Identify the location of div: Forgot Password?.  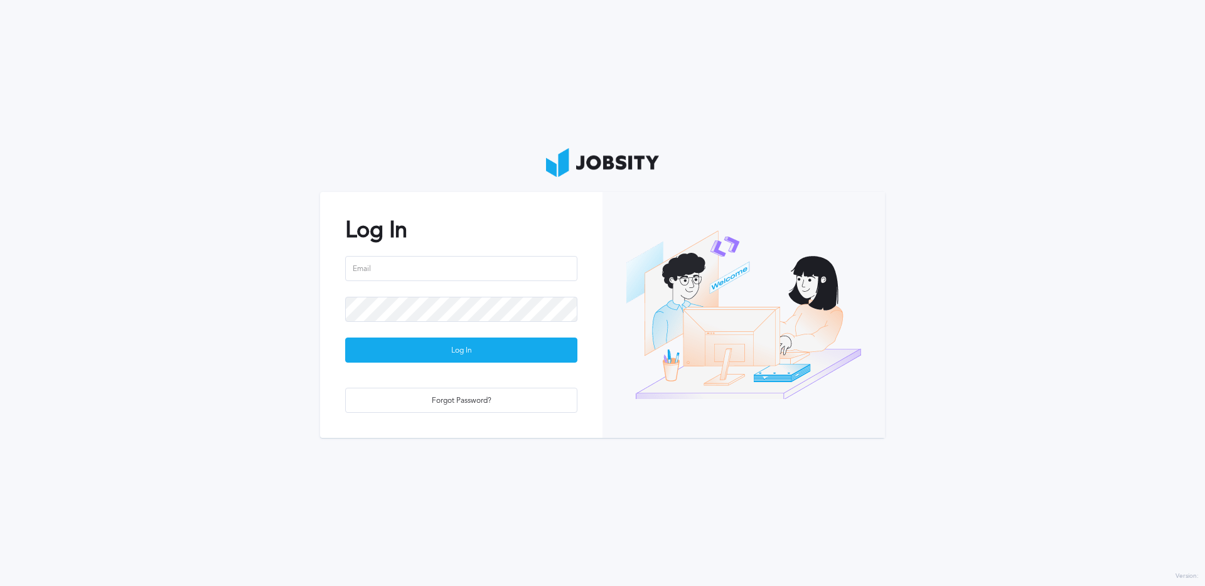
(461, 401).